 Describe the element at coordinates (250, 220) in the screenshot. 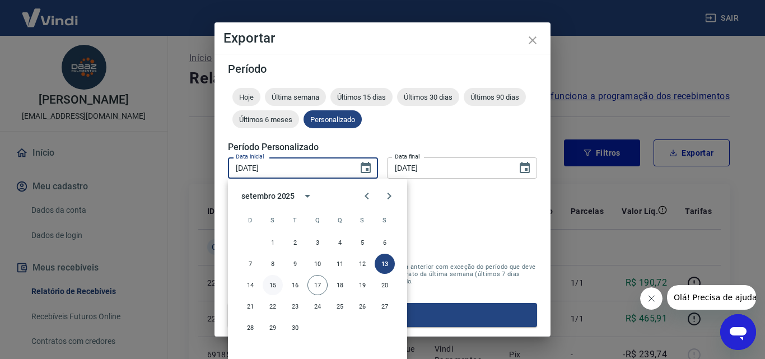

I see `span: domingo` at that location.